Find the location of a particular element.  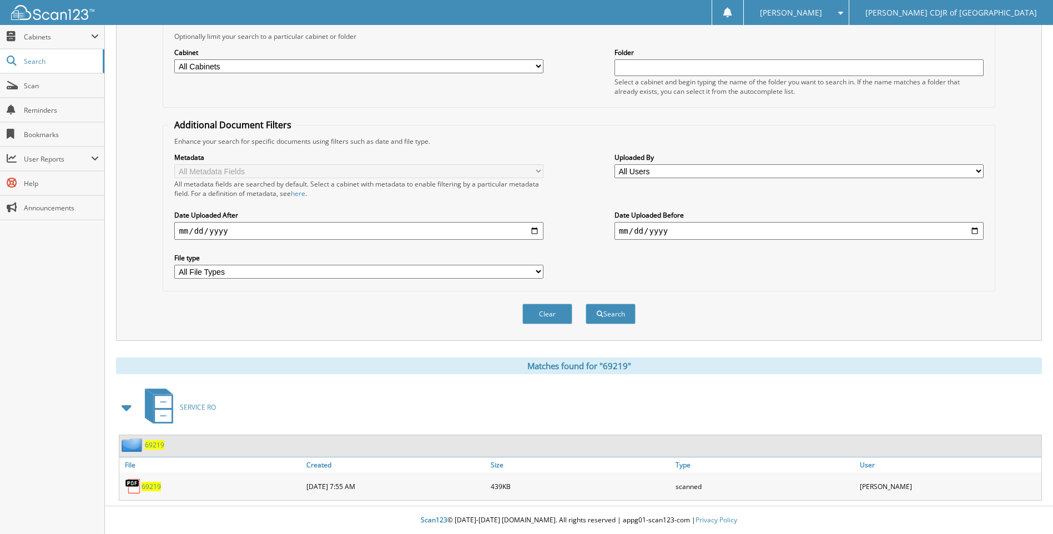

span: Scan is located at coordinates (61, 85).